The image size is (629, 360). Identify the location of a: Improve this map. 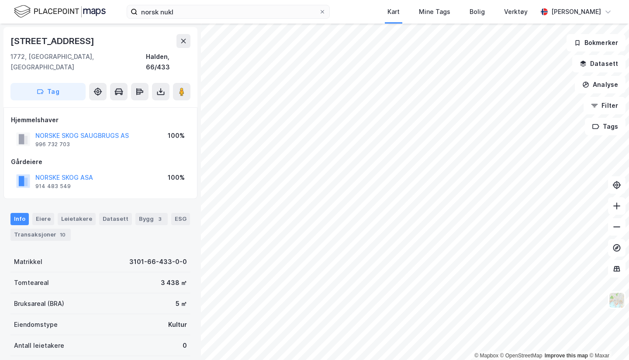
(566, 356).